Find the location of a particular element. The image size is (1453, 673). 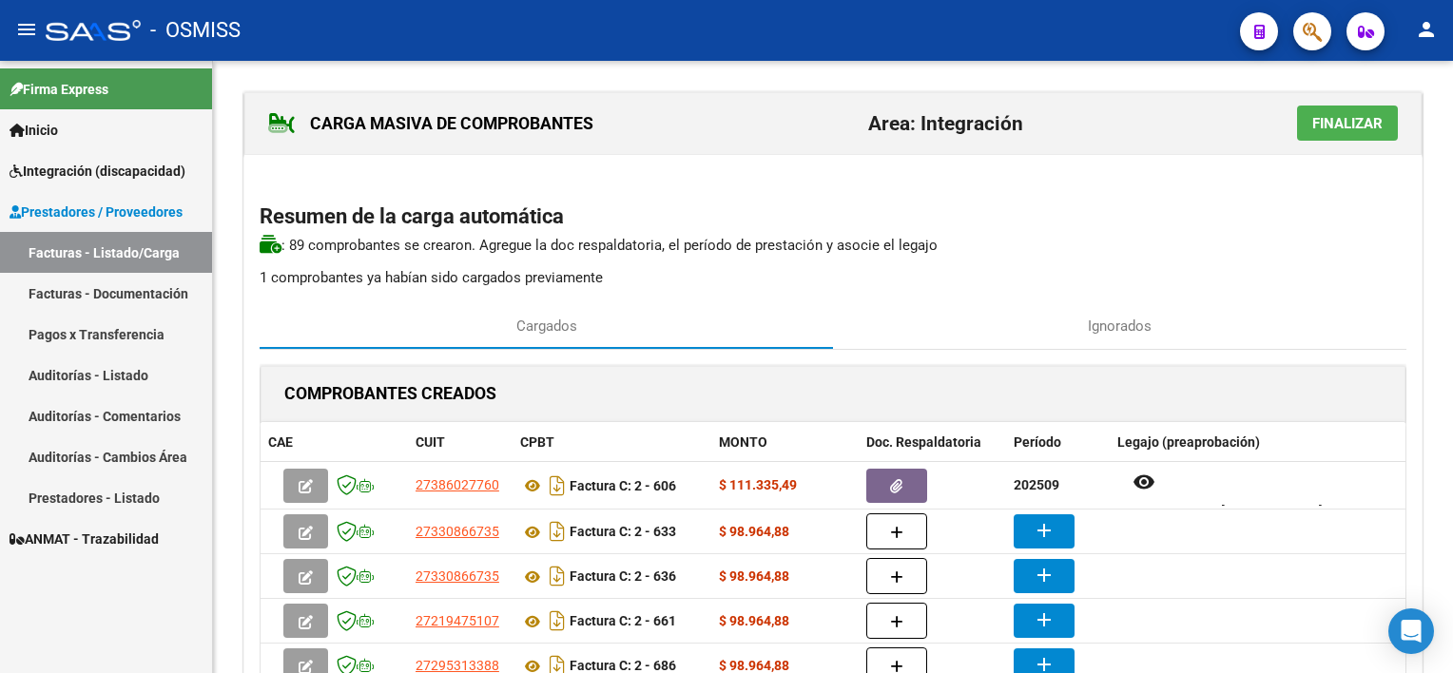

strong: Factura C: 2 - 661 is located at coordinates (623, 622).